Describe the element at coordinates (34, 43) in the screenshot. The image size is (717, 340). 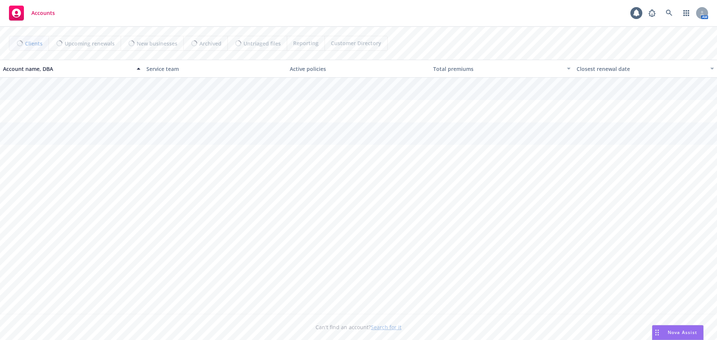
I see `span: Clients` at that location.